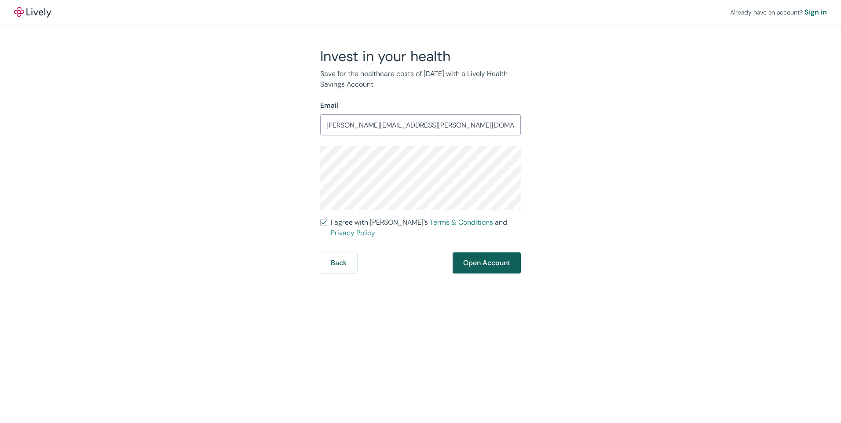 This screenshot has width=841, height=423. Describe the element at coordinates (339, 263) in the screenshot. I see `button: Back` at that location.